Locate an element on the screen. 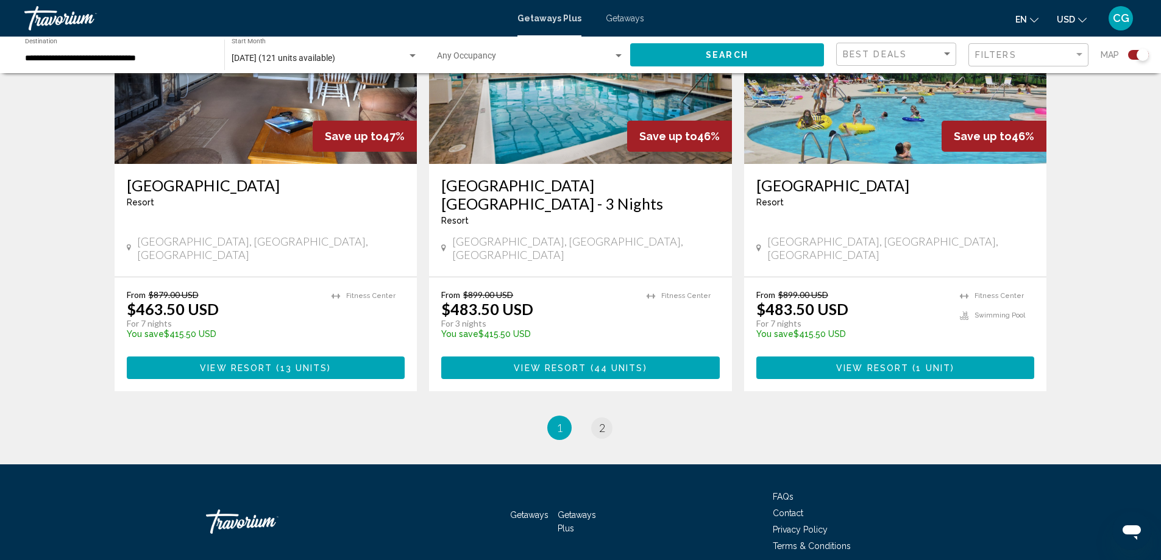 The height and width of the screenshot is (560, 1161). span: Filters is located at coordinates (996, 55).